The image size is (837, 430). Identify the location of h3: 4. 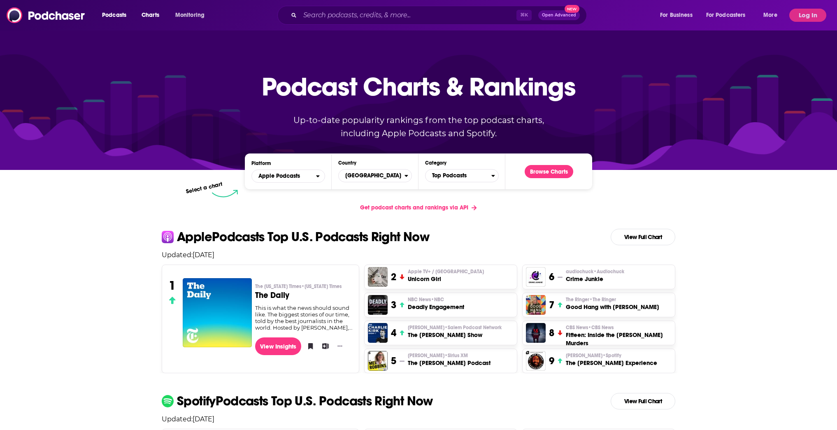
(394, 333).